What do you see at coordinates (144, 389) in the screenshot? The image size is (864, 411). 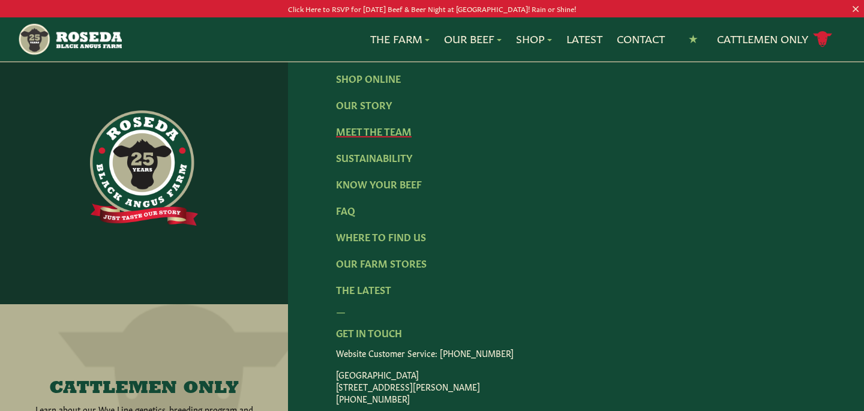 I see `h4: CATTLEMEN ONLY` at bounding box center [144, 389].